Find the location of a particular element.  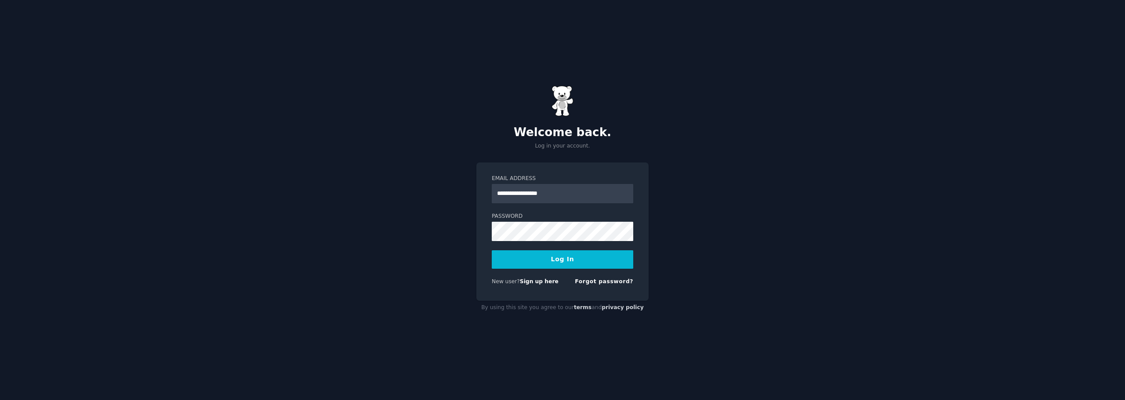

label: Email Address is located at coordinates (562, 179).